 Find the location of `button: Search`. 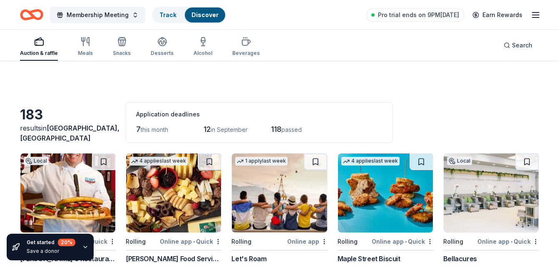

button: Search is located at coordinates (518, 45).